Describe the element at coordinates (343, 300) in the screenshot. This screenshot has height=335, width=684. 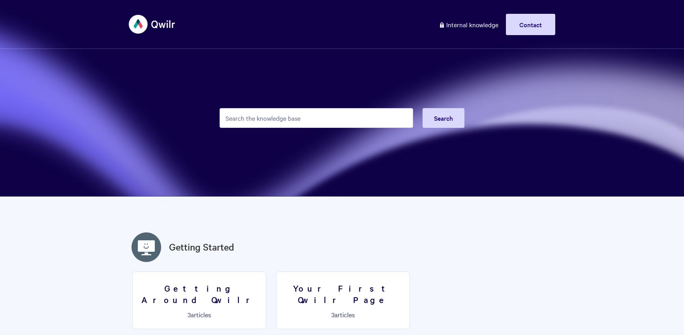
I see `a: Your First Qwilr Page 3articles` at that location.